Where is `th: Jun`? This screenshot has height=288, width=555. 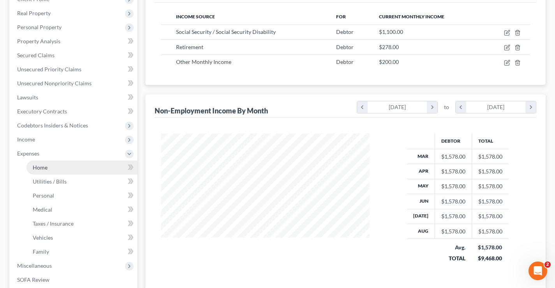
th: Jun is located at coordinates (421, 201).